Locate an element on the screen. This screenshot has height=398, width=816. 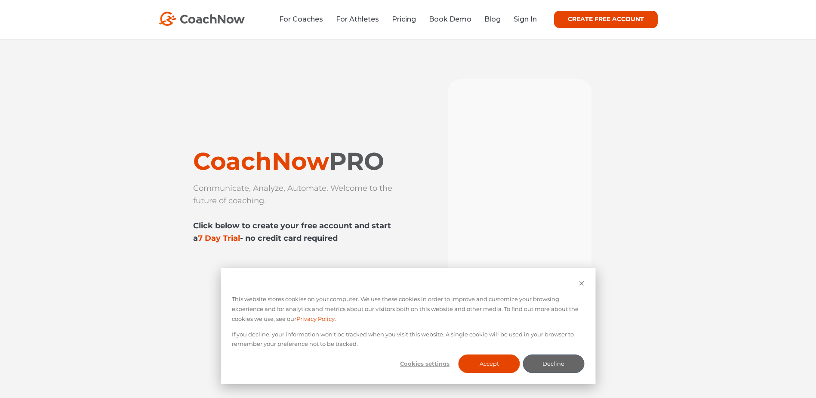
p: This website stores cookies on your computer. We use these cookies in order to improve and custom... is located at coordinates (408, 309).